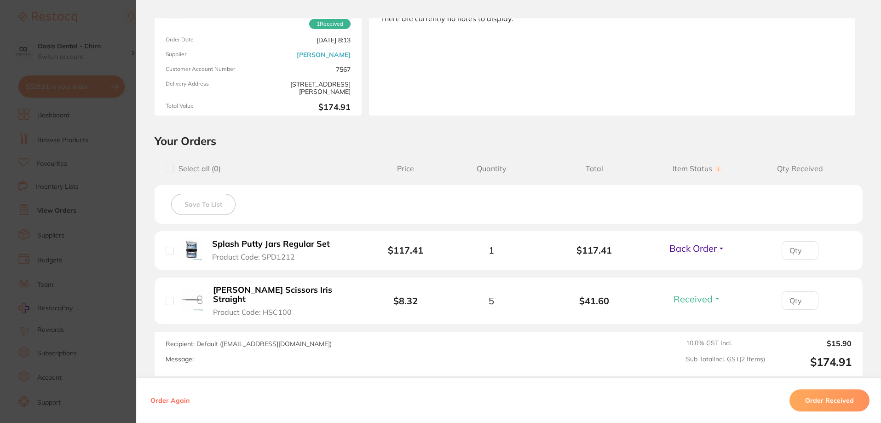 The image size is (881, 423). Describe the element at coordinates (697, 299) in the screenshot. I see `button: Received` at that location.